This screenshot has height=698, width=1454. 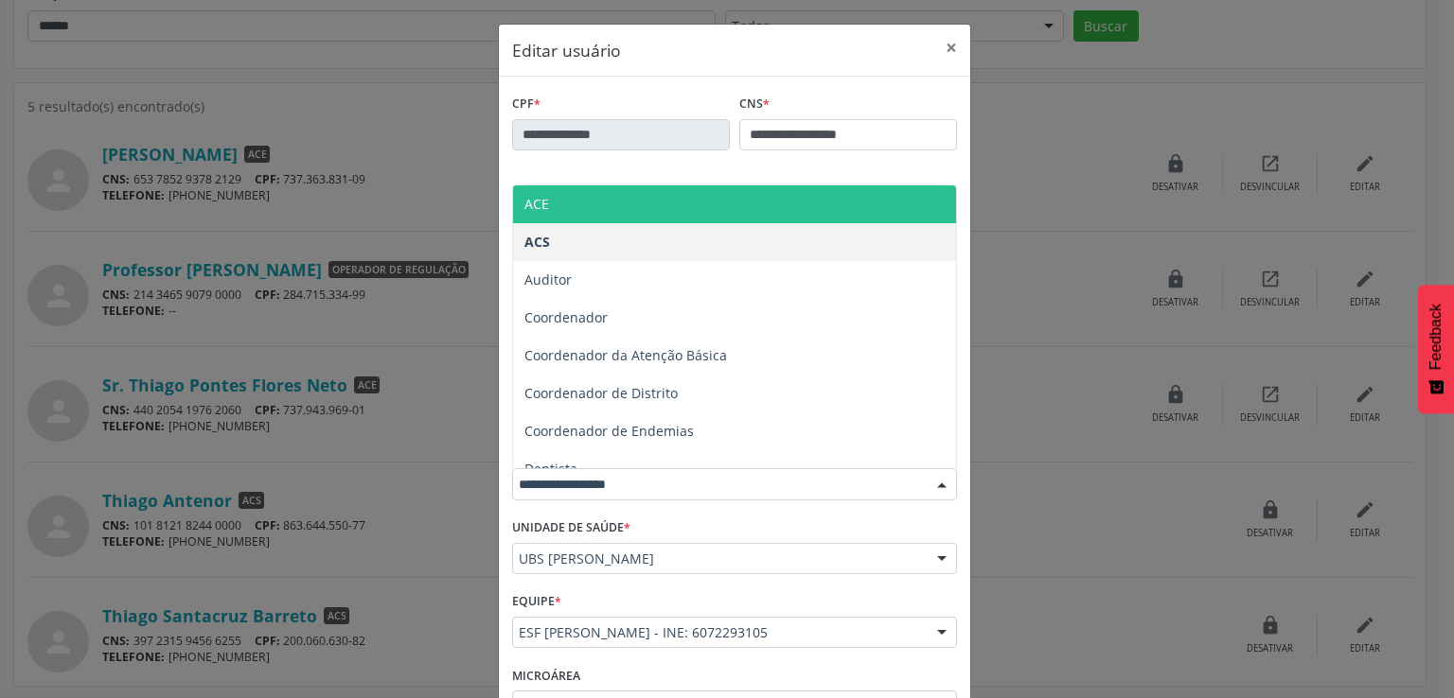 I want to click on label: CPF, so click(x=526, y=104).